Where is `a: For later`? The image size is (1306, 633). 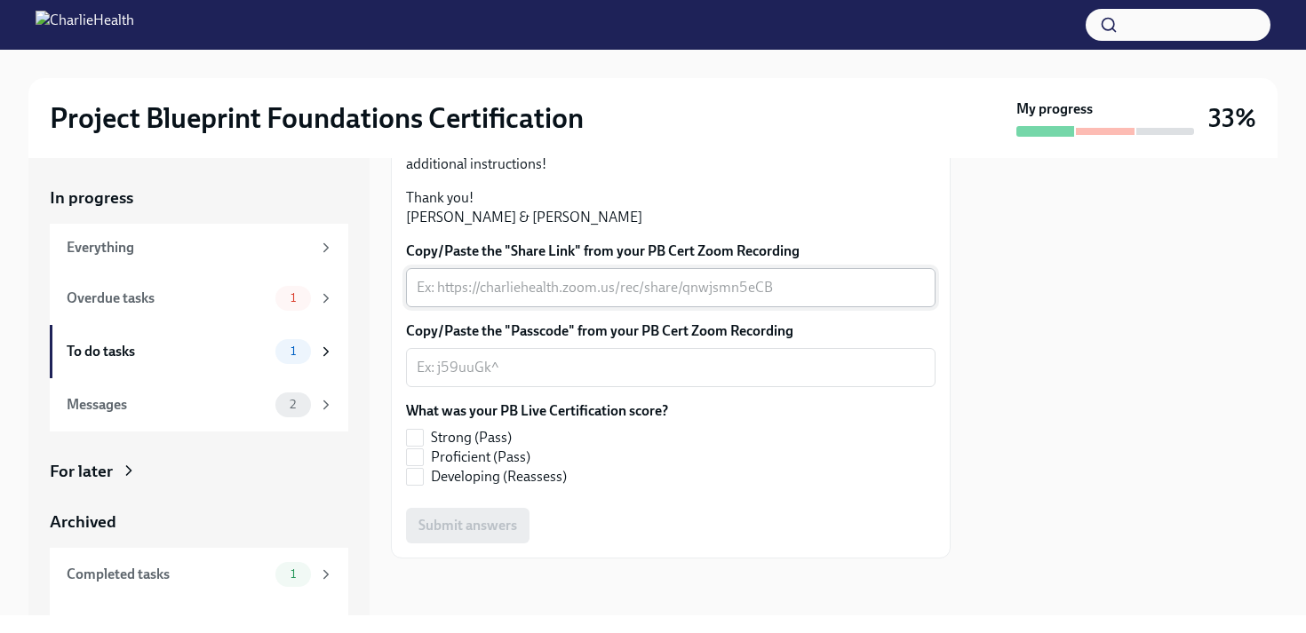
a: For later is located at coordinates (199, 472).